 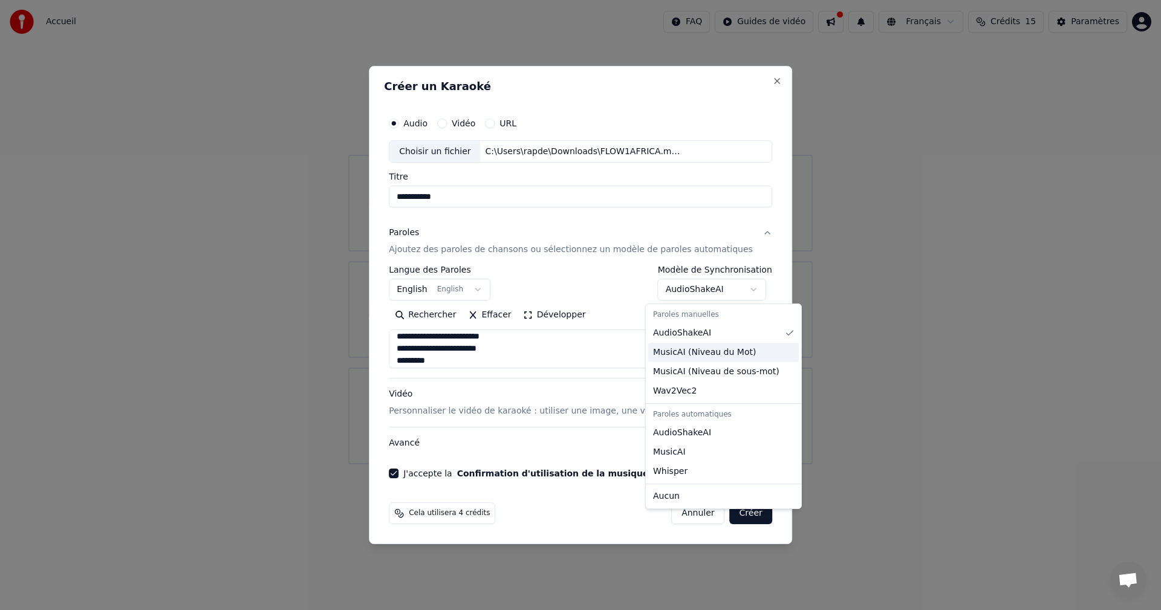 What do you see at coordinates (723, 415) in the screenshot?
I see `div: Paroles automatiques` at bounding box center [723, 415].